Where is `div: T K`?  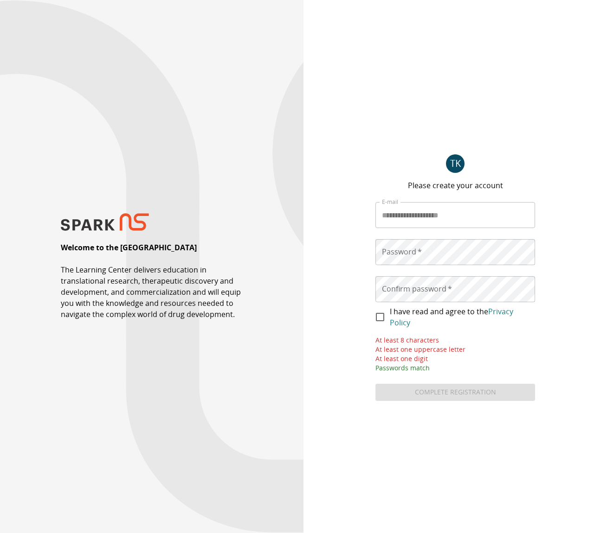 div: T K is located at coordinates (455, 164).